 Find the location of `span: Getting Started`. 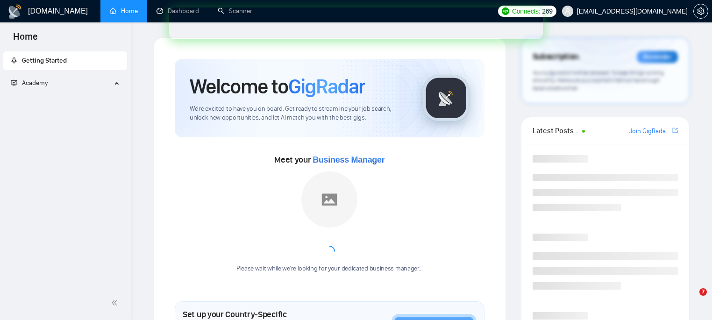

span: Getting Started is located at coordinates (44, 60).